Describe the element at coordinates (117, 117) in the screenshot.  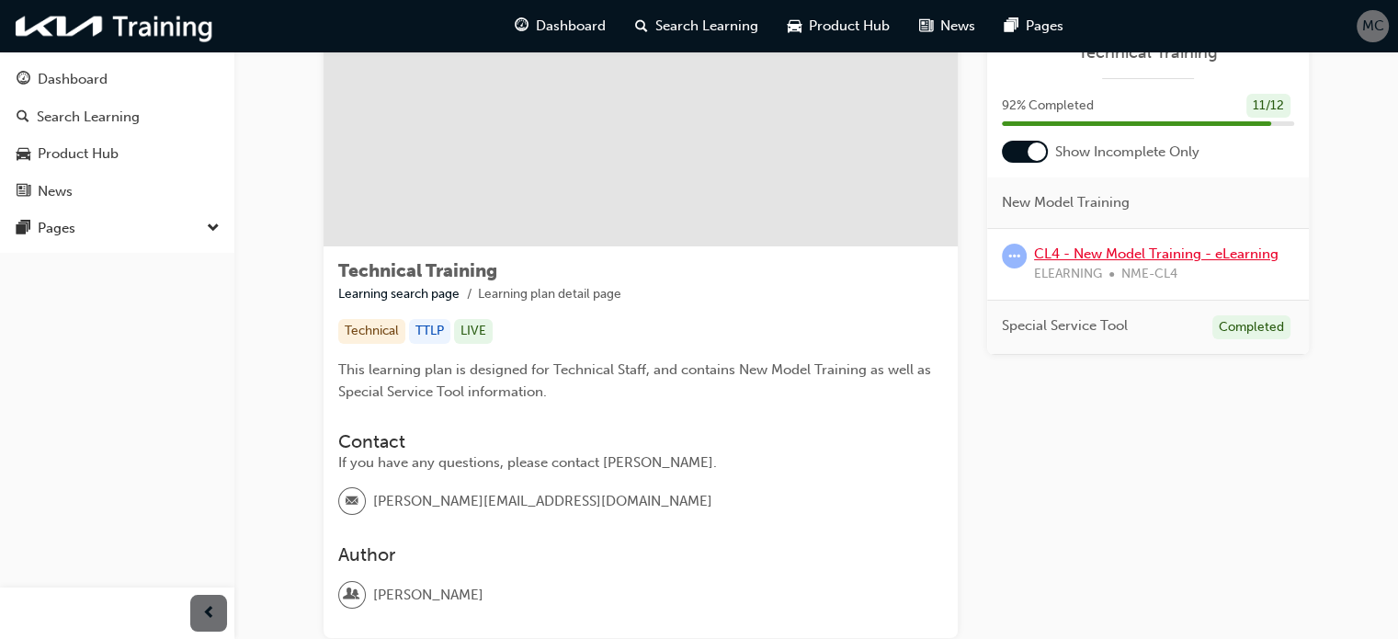
I see `a: Search Learning` at that location.